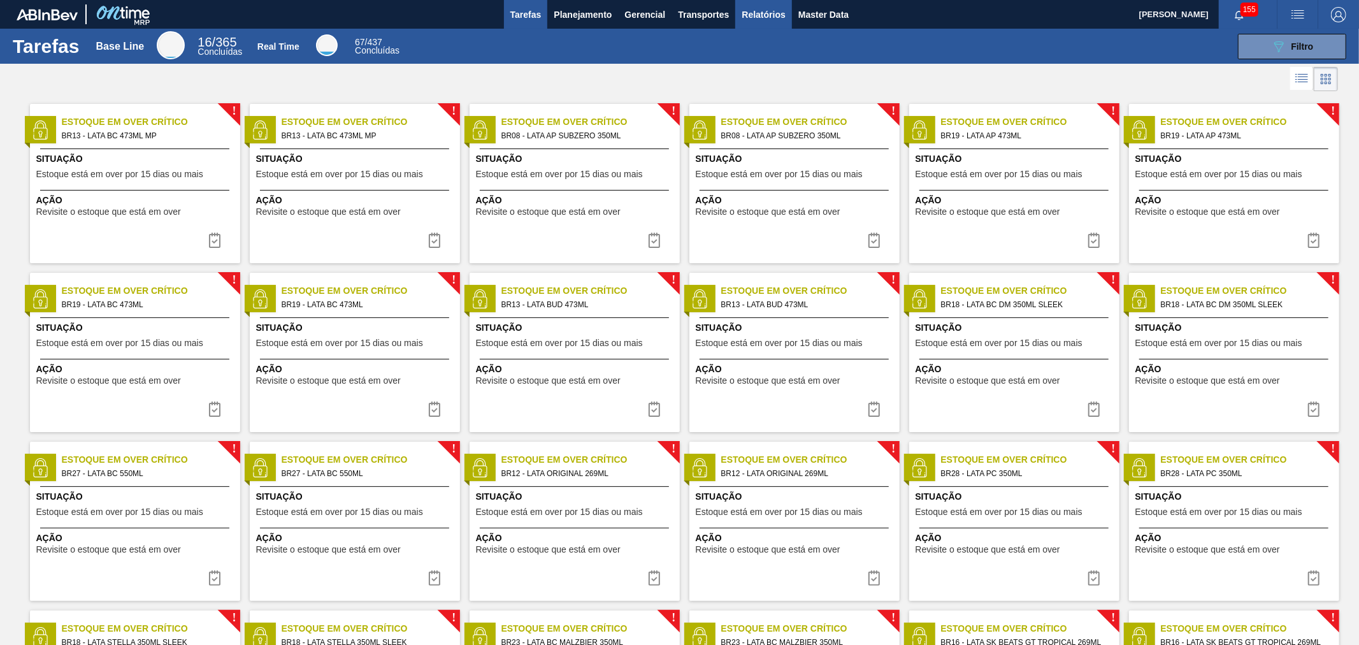 This screenshot has width=1359, height=645. What do you see at coordinates (1314, 240) in the screenshot?
I see `div: Completar tarefa: 30357815` at bounding box center [1314, 240].